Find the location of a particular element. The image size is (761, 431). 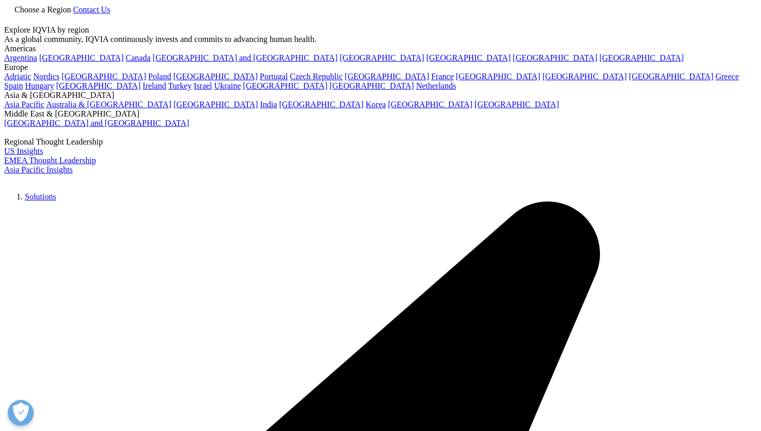

span: Asia Pacific Insights is located at coordinates (38, 169).